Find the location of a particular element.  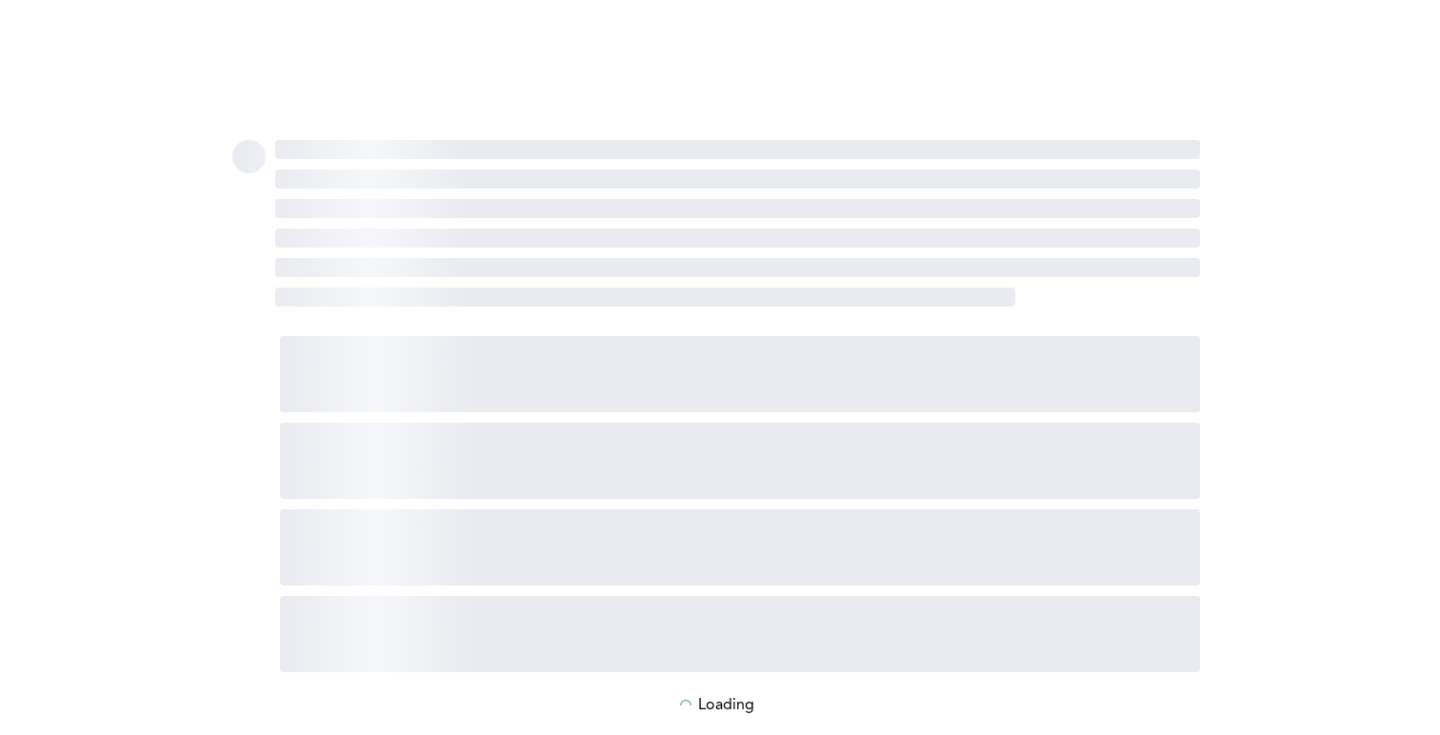

p: Loading is located at coordinates (725, 705).